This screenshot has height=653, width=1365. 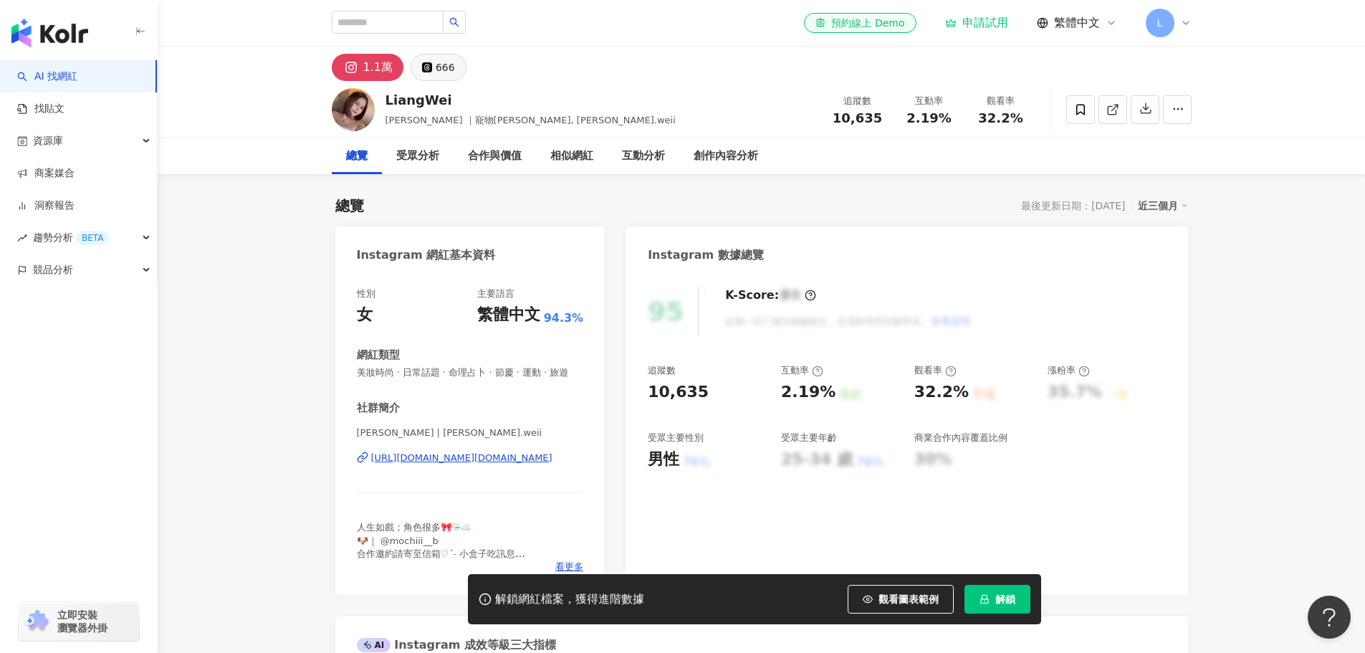 What do you see at coordinates (908, 599) in the screenshot?
I see `span: 觀看圖表範例` at bounding box center [908, 599].